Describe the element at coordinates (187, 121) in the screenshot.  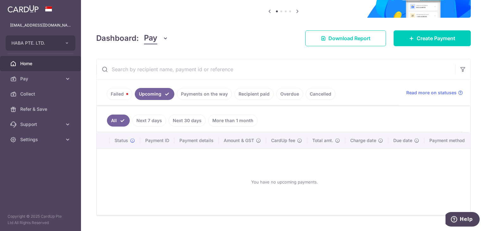
I see `a: Next 30 days` at that location.